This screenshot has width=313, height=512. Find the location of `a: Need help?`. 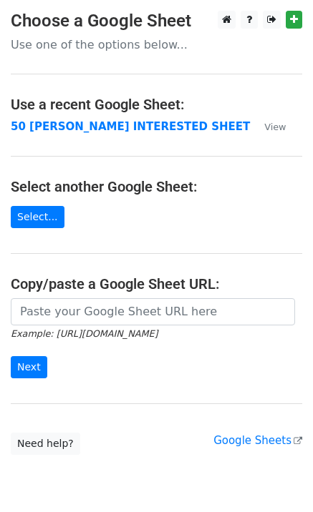

a: Need help? is located at coordinates (45, 444).